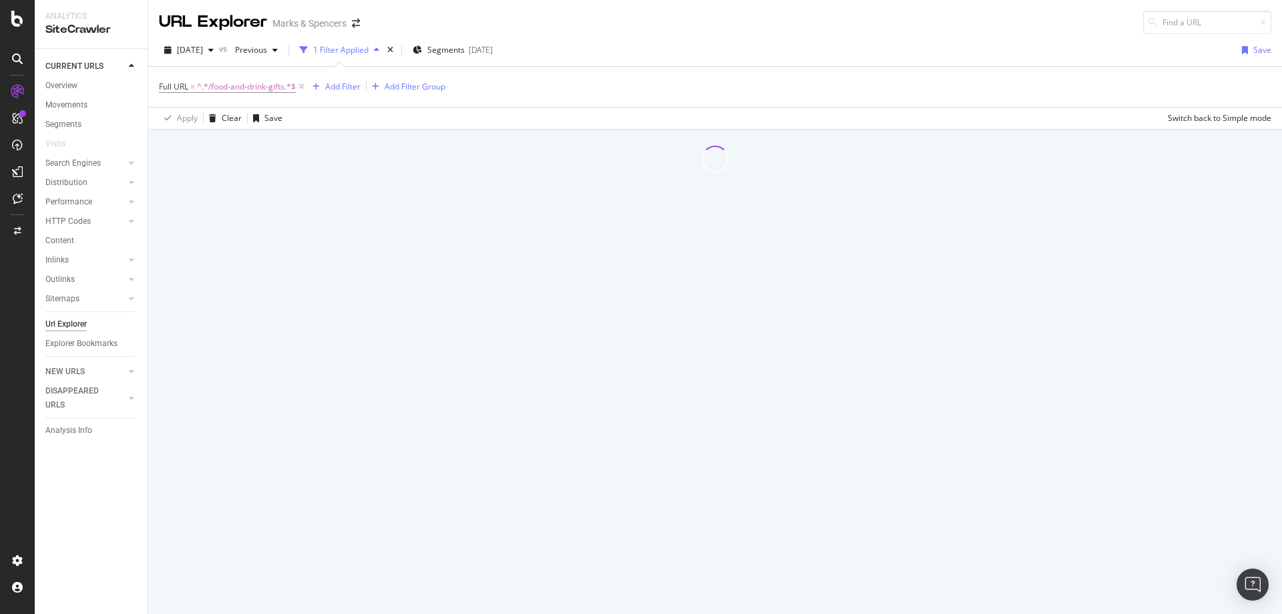  Describe the element at coordinates (339, 50) in the screenshot. I see `button: 1 Filter Applied` at that location.